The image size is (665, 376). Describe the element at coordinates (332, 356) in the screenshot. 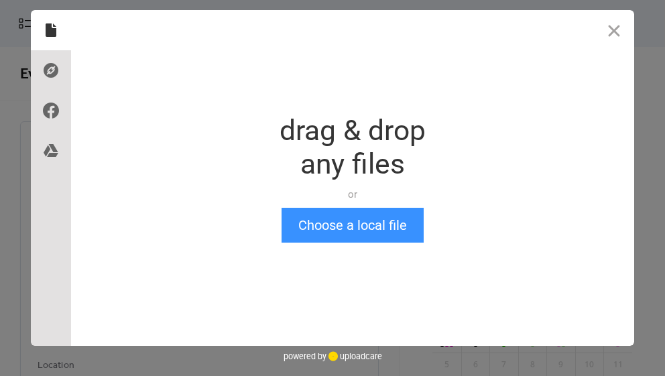

I see `div: powered by` at that location.